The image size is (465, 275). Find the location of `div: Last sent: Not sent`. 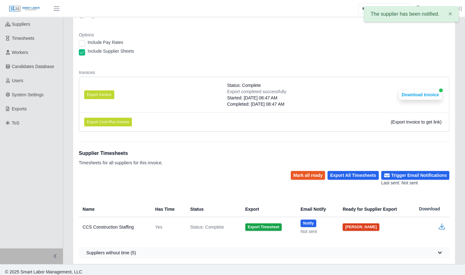

div: Last sent: Not sent is located at coordinates (415, 183).